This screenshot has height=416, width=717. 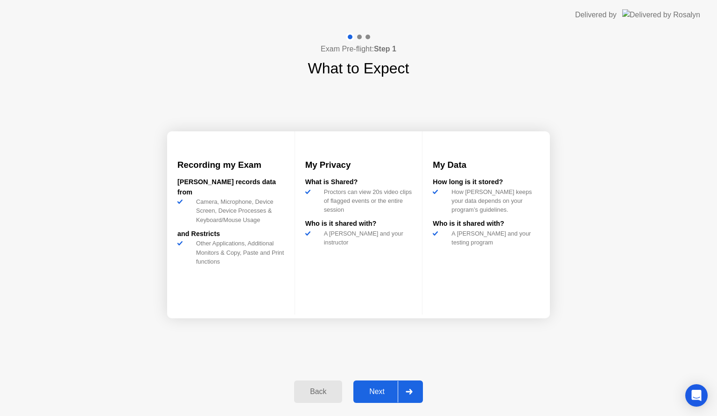 What do you see at coordinates (359, 182) in the screenshot?
I see `div: What is Shared?` at bounding box center [359, 182].